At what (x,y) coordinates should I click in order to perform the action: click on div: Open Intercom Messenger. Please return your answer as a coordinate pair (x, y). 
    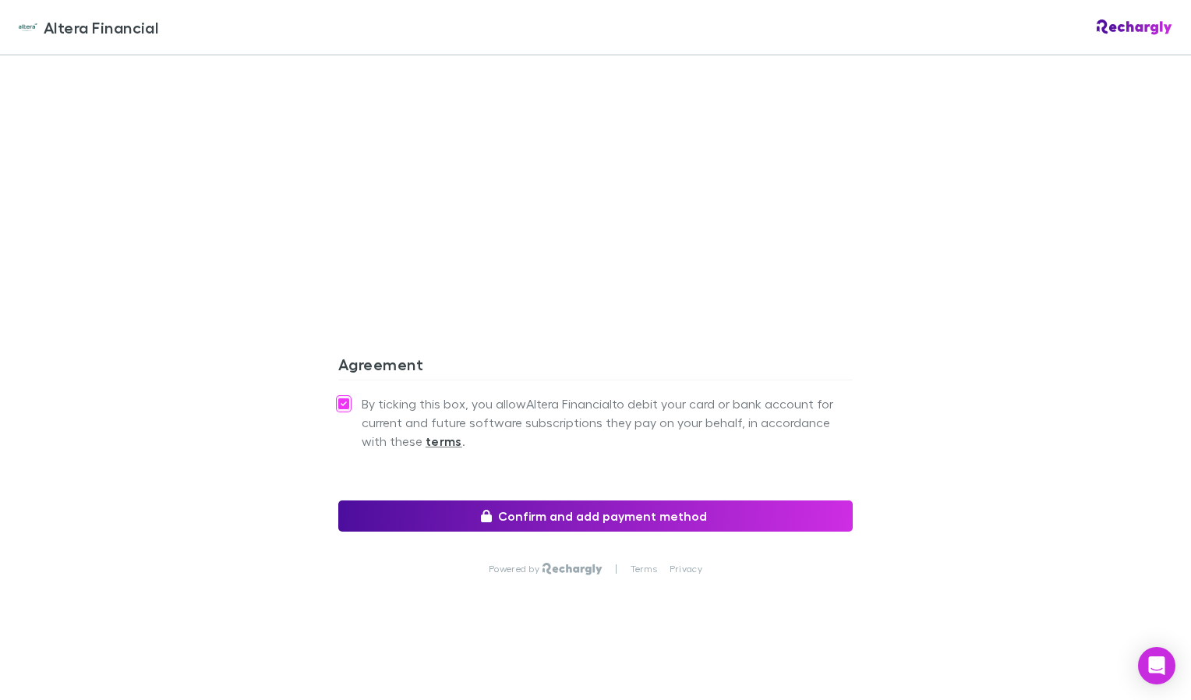
    Looking at the image, I should click on (1156, 665).